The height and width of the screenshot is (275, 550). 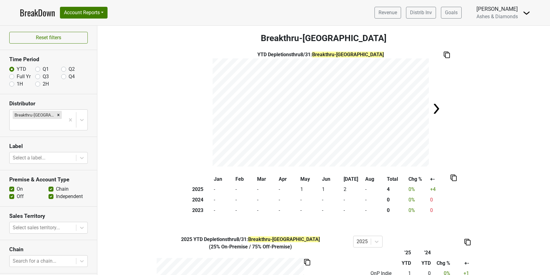 I want to click on label: Chain, so click(x=62, y=189).